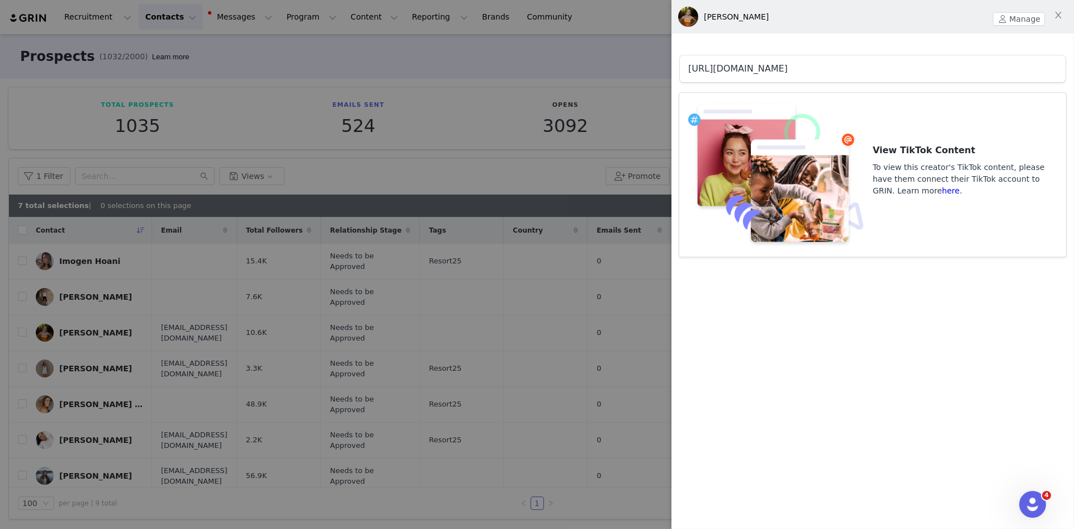  I want to click on i: icon: close, so click(1058, 15).